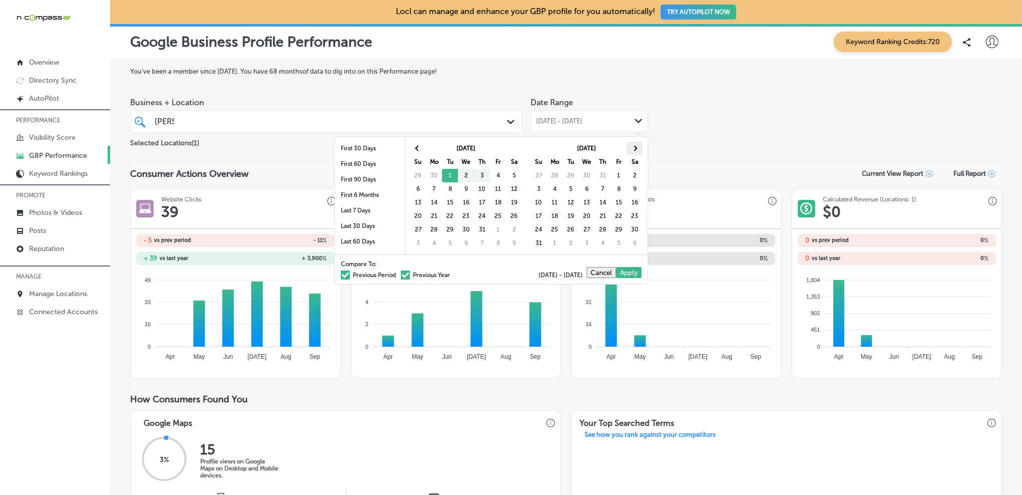 The width and height of the screenshot is (1022, 495). Describe the element at coordinates (168, 420) in the screenshot. I see `h3: Google Maps` at that location.